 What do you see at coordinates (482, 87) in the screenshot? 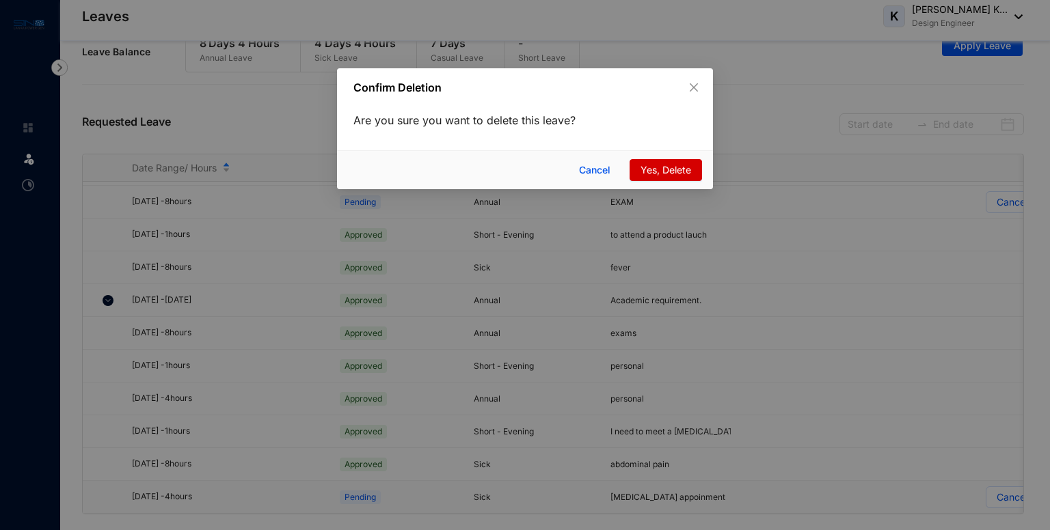
I see `p: Confirm Deletion` at bounding box center [482, 87].